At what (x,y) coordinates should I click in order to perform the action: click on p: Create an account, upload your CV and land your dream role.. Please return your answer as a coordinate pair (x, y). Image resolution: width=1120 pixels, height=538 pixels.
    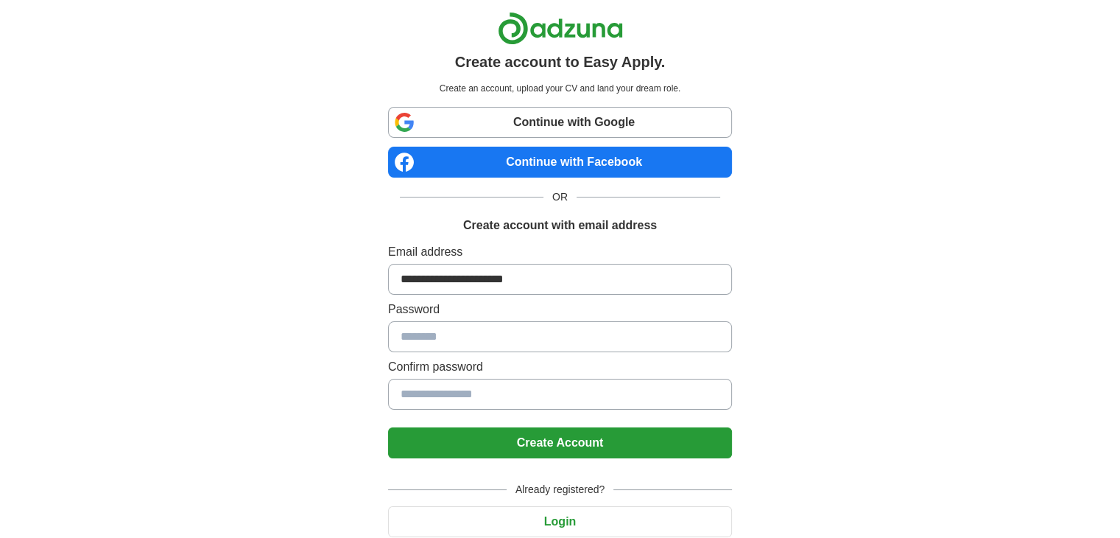
    Looking at the image, I should click on (560, 88).